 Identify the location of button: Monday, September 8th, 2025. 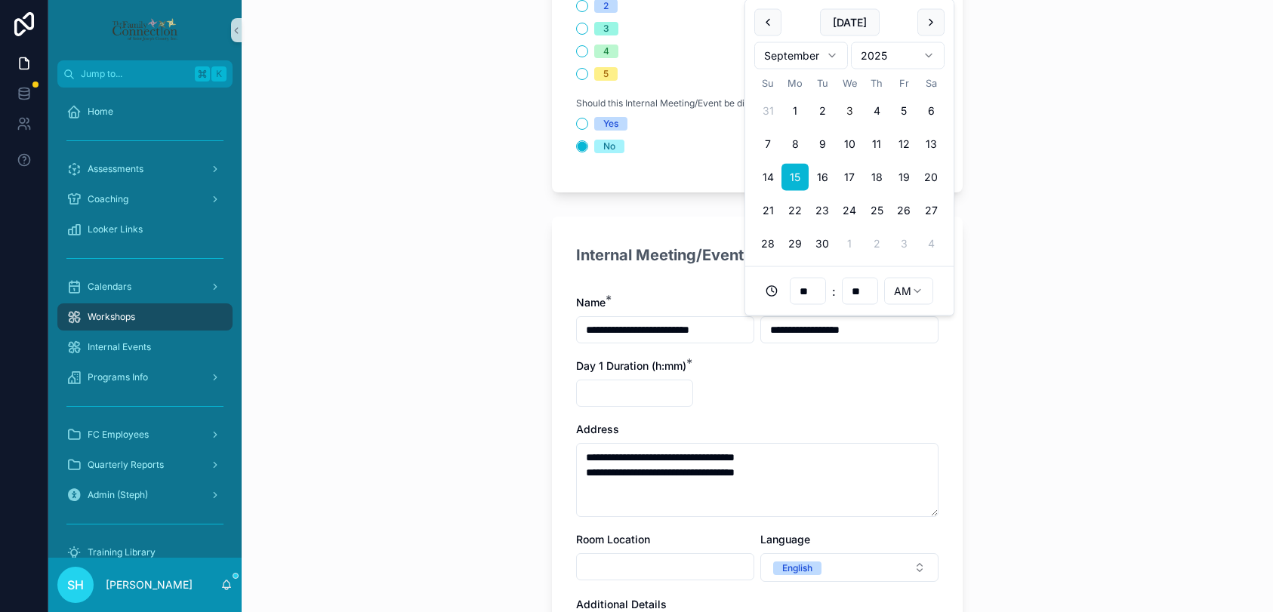
(795, 144).